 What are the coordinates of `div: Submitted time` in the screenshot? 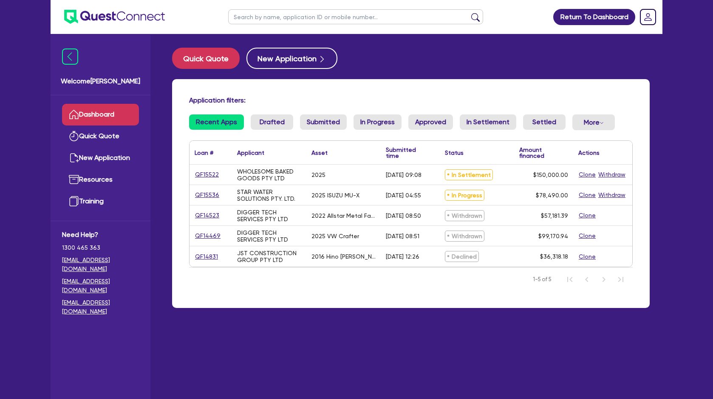 It's located at (406, 153).